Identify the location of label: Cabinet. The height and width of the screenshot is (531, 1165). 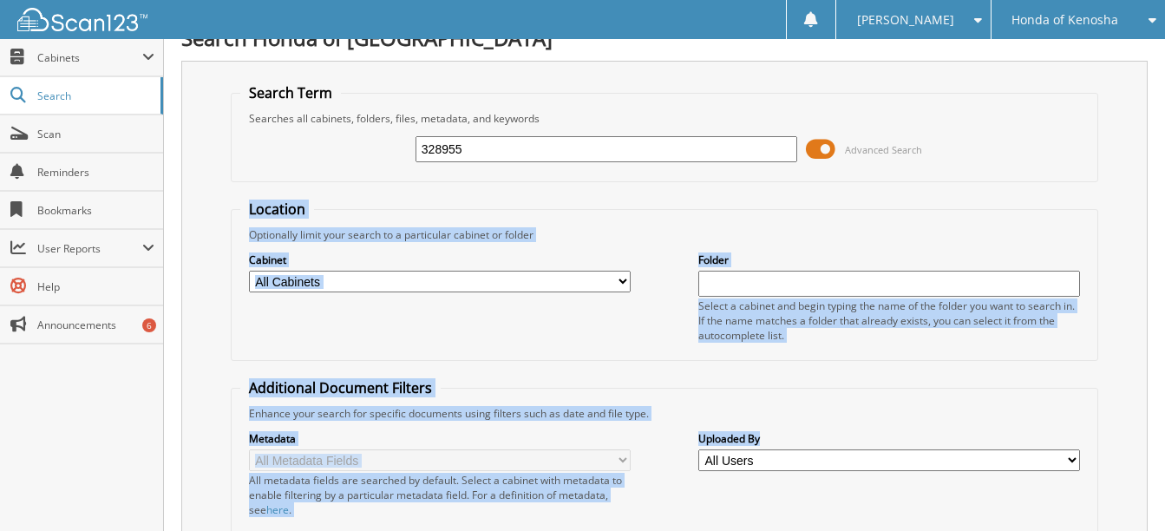
(440, 259).